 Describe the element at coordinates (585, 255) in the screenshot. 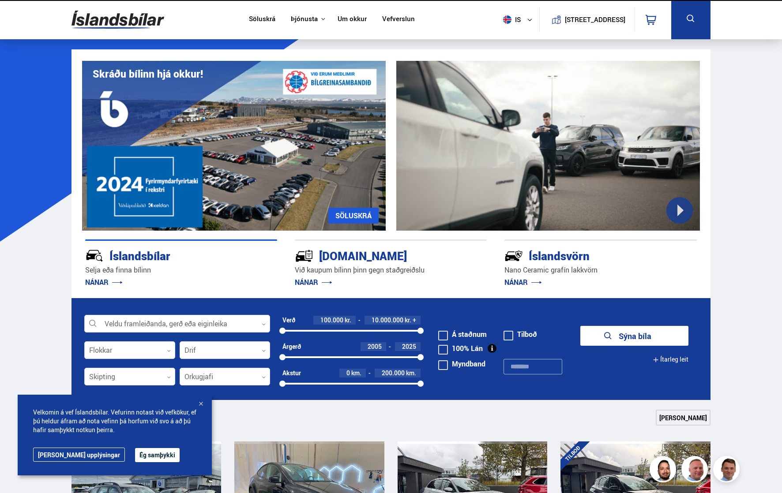

I see `div: Íslandsvörn` at that location.